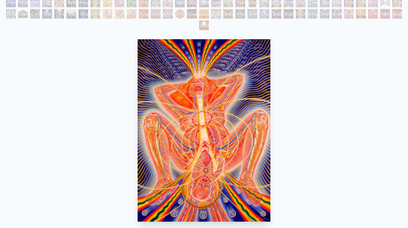 This screenshot has width=408, height=228. I want to click on img: Birth-1991-Alex-Grey-watermarked.jpg, so click(204, 130).